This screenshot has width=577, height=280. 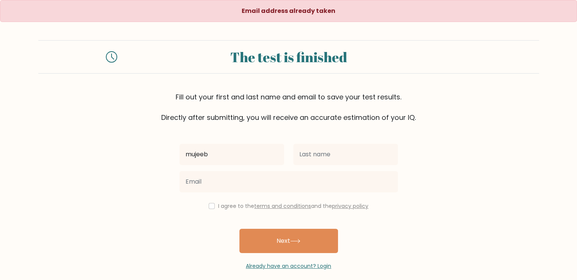 I want to click on input: Last name, so click(x=345, y=154).